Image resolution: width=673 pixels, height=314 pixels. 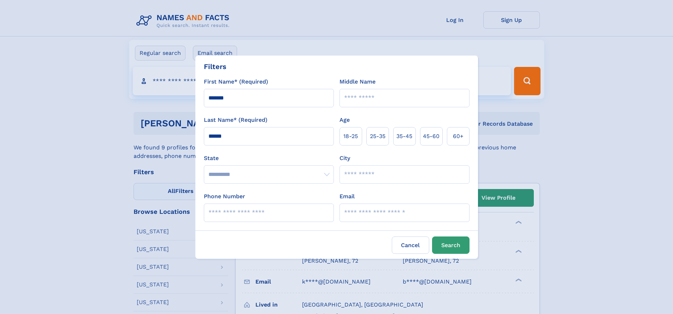 What do you see at coordinates (451, 245) in the screenshot?
I see `button: Search` at bounding box center [451, 245].